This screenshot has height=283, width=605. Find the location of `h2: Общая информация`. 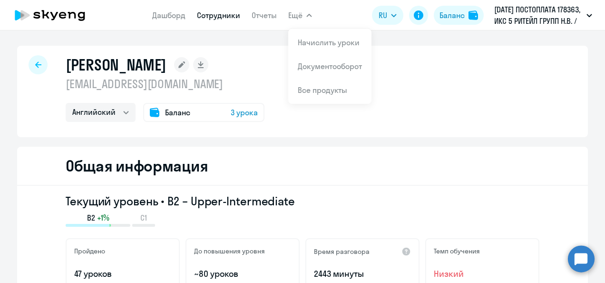

h2: Общая информация is located at coordinates (137, 166).